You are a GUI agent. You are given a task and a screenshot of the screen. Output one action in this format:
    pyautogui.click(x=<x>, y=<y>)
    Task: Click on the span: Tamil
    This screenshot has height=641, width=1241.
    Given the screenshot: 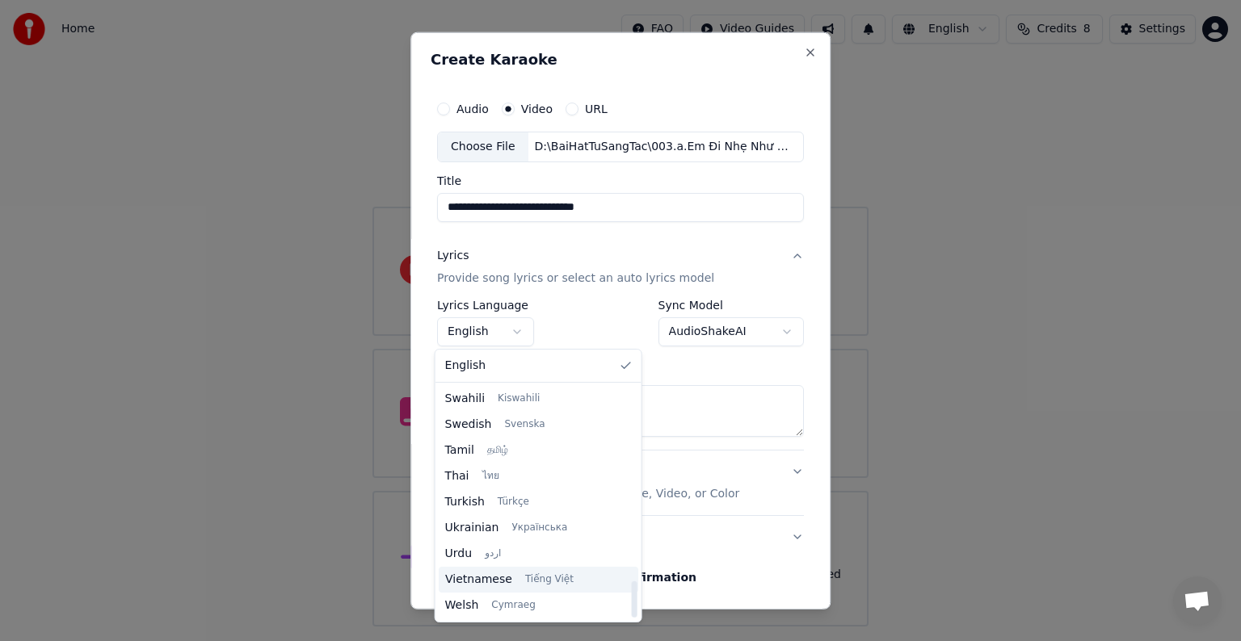 What is the action you would take?
    pyautogui.click(x=460, y=451)
    